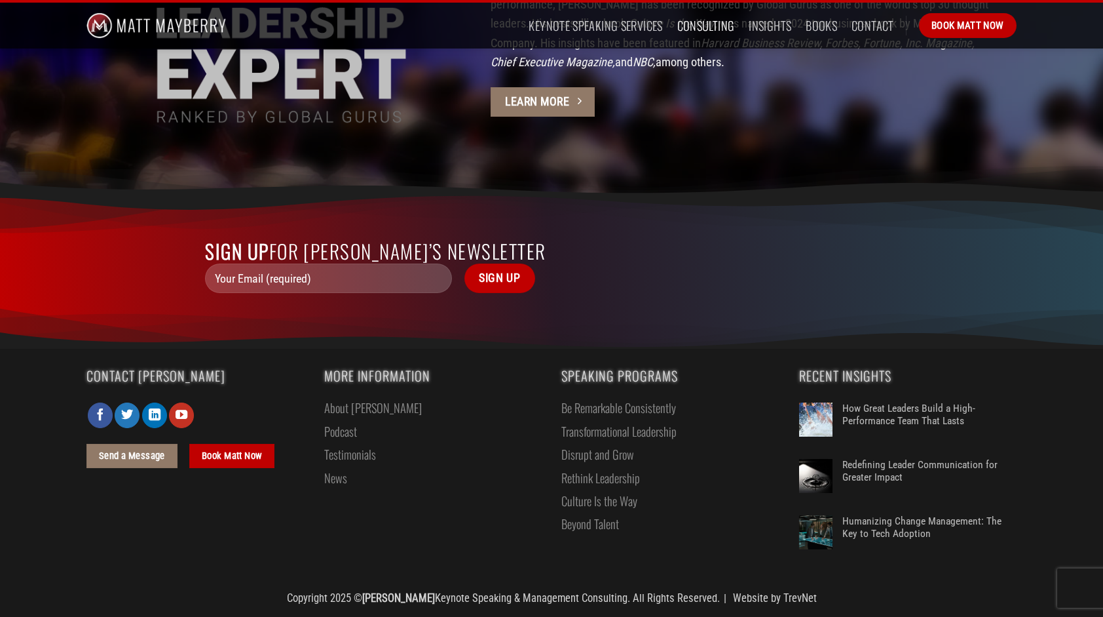  I want to click on img: Matt Mayberry, so click(156, 26).